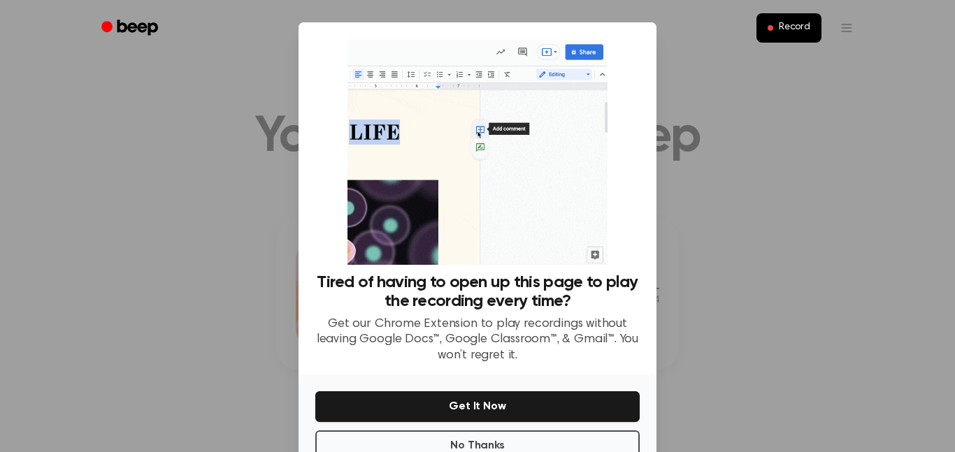 The width and height of the screenshot is (955, 452). I want to click on span: Record, so click(794, 28).